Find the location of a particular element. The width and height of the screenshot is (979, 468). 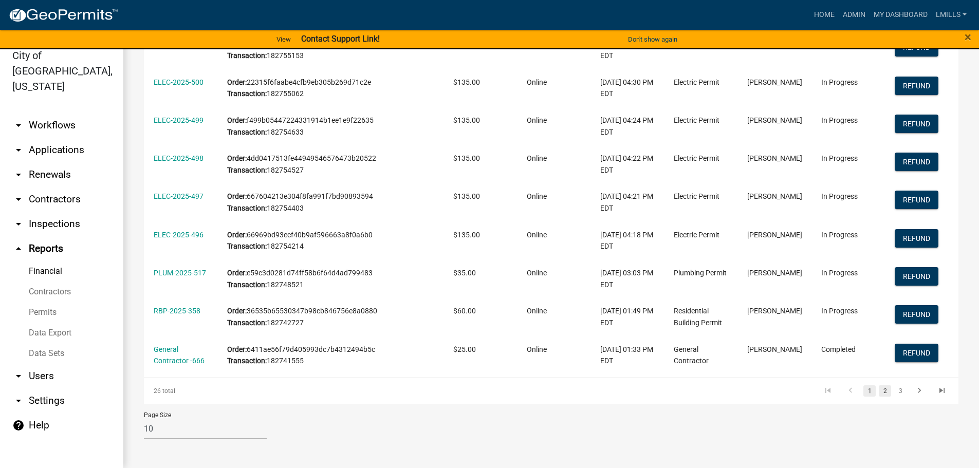

span: Completed is located at coordinates (839, 350).